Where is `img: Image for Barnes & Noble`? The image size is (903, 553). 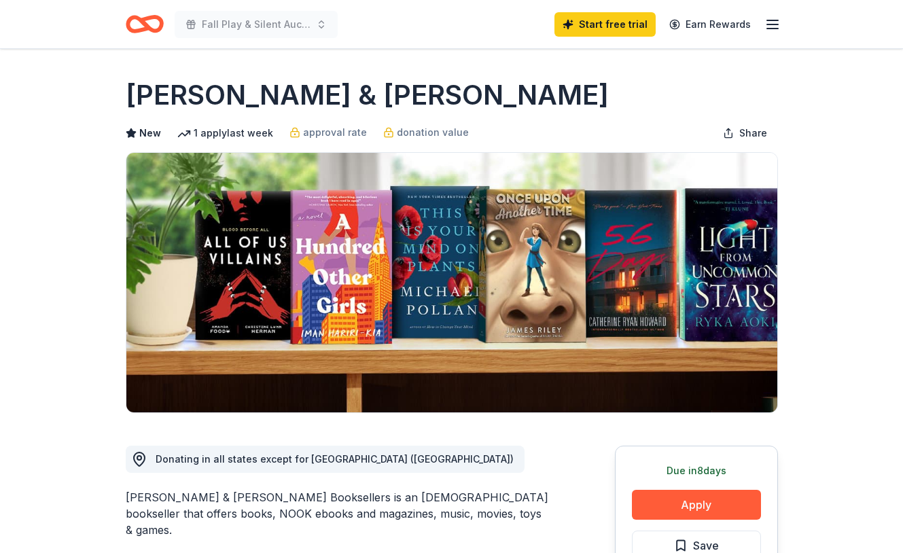 img: Image for Barnes & Noble is located at coordinates (452, 283).